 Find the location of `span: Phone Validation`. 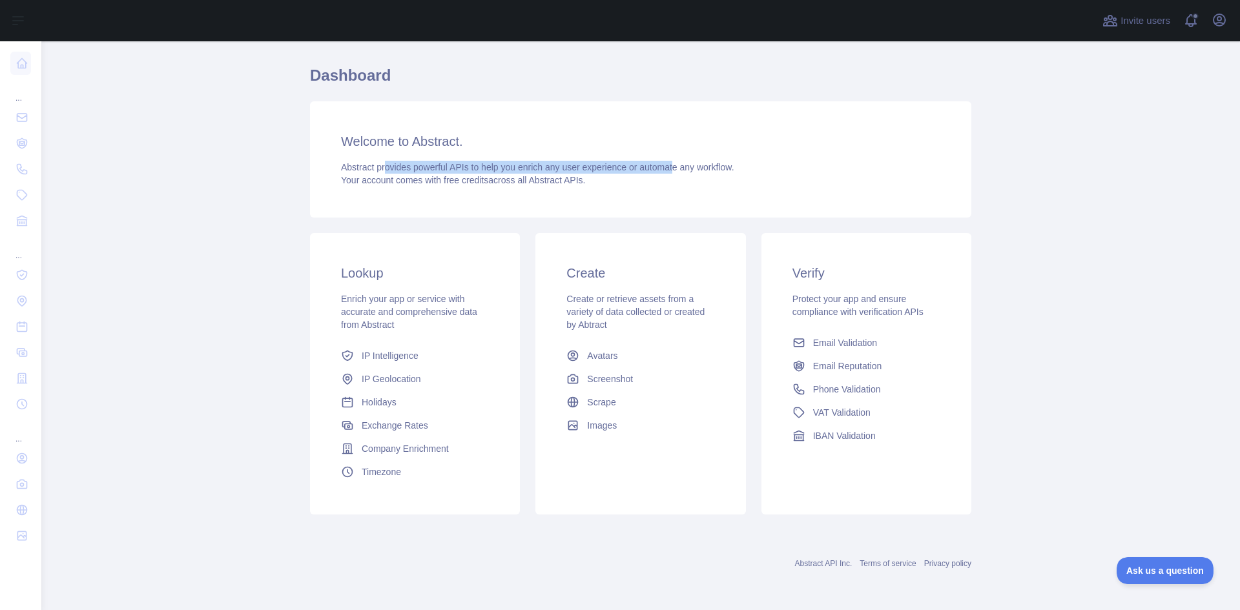

span: Phone Validation is located at coordinates (847, 390).